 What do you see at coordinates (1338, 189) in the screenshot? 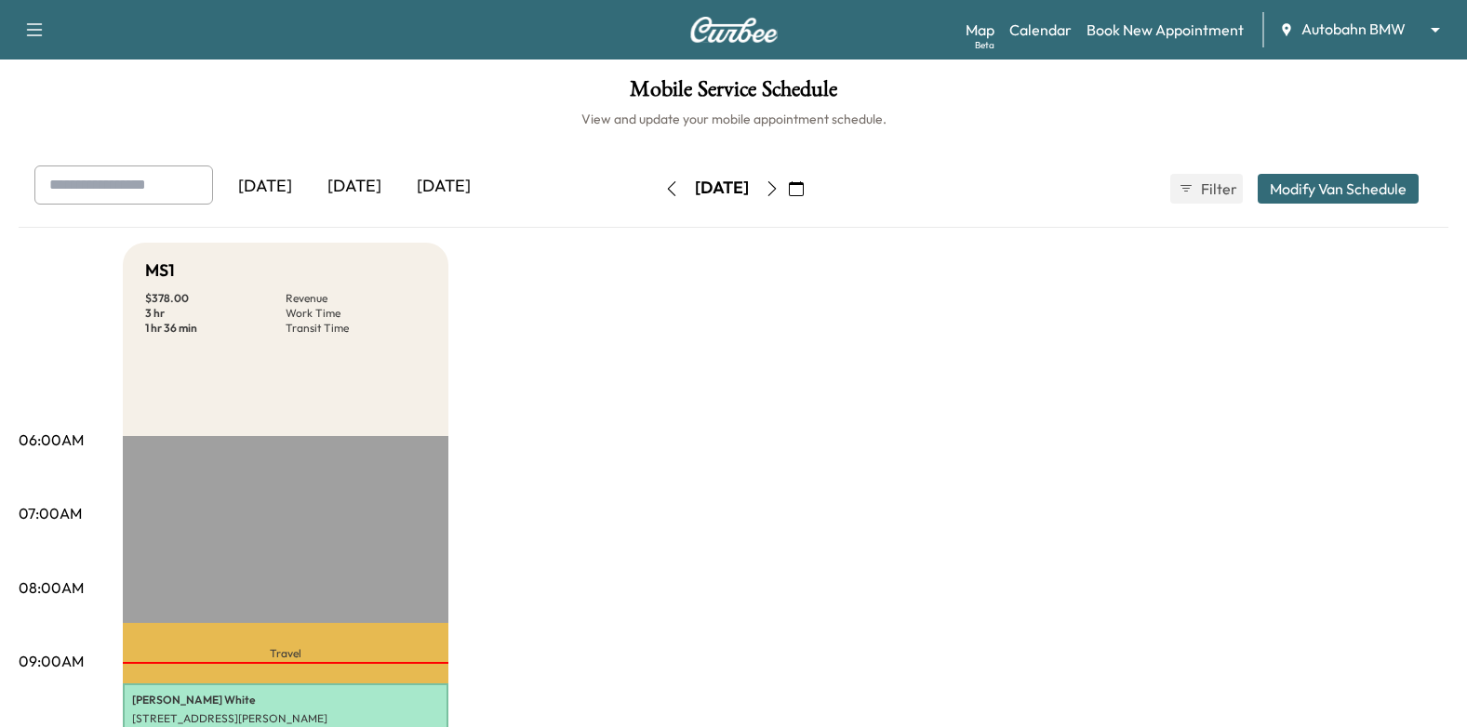
I see `button: Modify Van Schedule` at bounding box center [1338, 189].